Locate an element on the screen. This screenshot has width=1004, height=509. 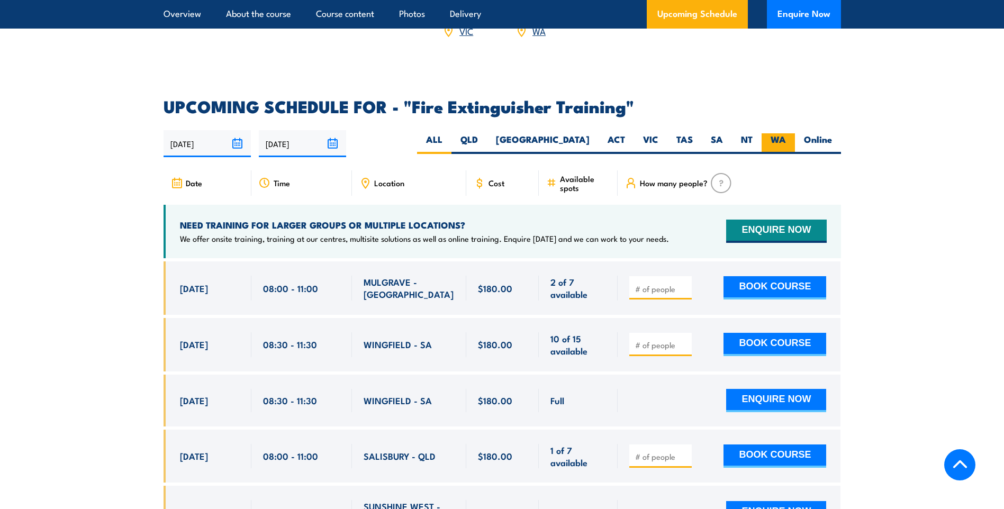
label: SA is located at coordinates (717, 143).